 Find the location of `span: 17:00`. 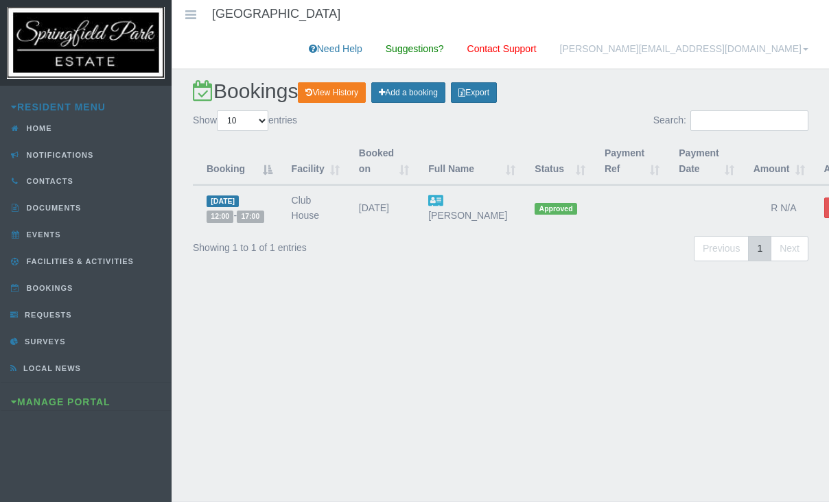

span: 17:00 is located at coordinates (250, 216).